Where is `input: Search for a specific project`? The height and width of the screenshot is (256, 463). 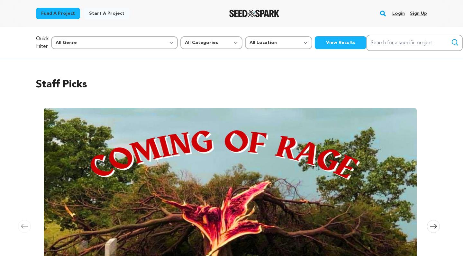
input: Search for a specific project is located at coordinates (415, 43).